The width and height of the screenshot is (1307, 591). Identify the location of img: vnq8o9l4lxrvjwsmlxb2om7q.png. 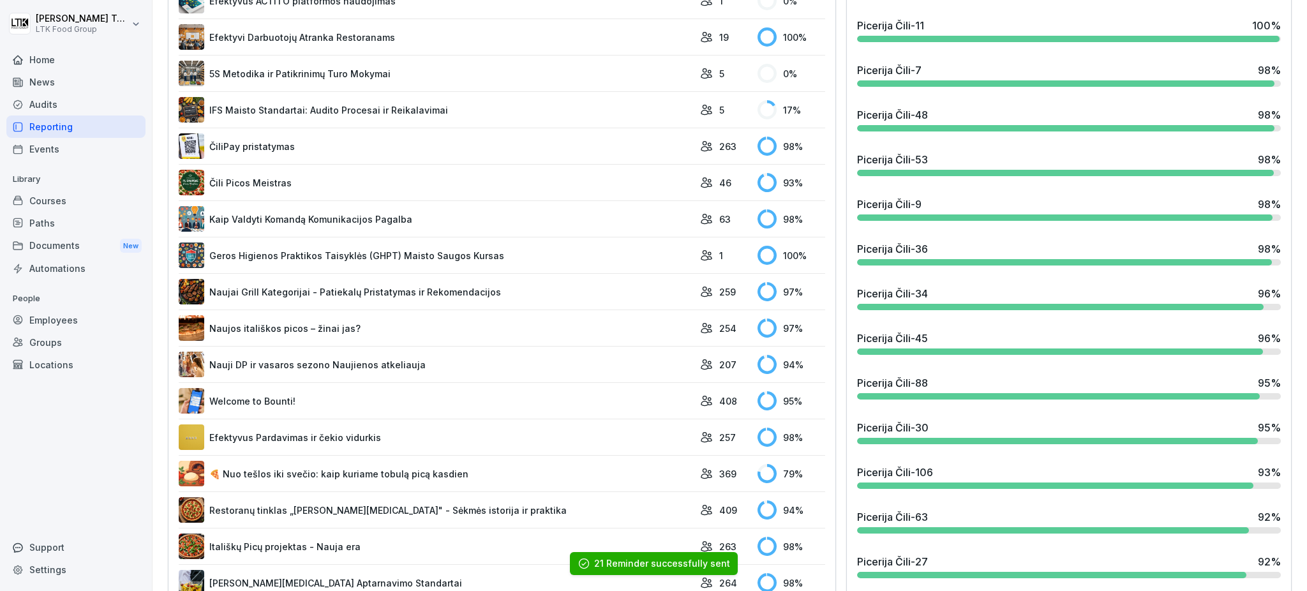
(191, 546).